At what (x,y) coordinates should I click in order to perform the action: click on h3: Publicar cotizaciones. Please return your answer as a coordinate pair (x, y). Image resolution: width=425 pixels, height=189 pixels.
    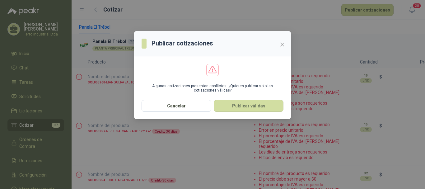
    Looking at the image, I should click on (182, 43).